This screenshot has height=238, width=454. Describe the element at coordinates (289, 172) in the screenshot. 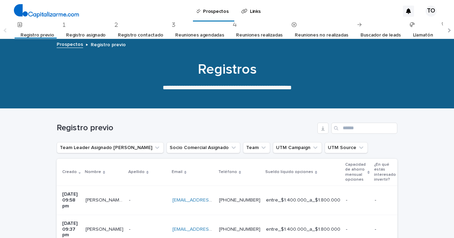

I see `p: Sueldo líquido opciones` at that location.